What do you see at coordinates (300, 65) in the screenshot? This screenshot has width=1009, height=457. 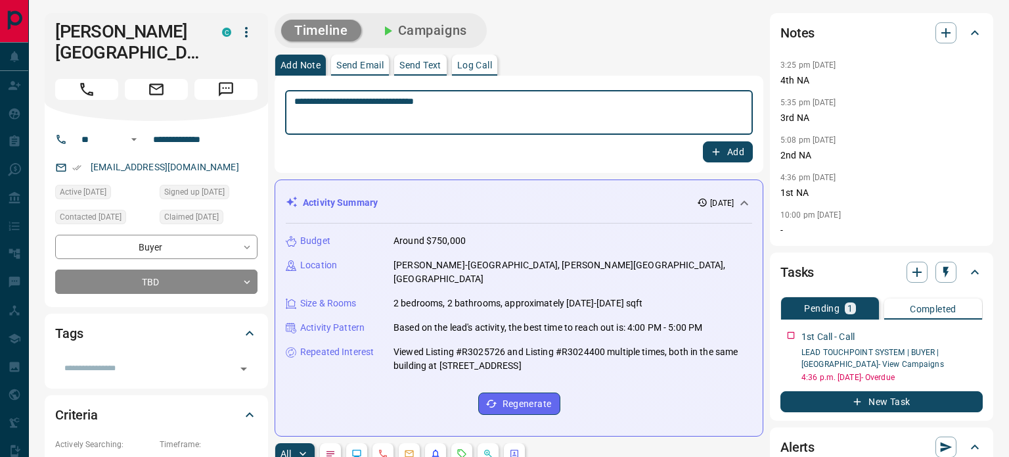 I see `p: Add Note` at bounding box center [300, 65].